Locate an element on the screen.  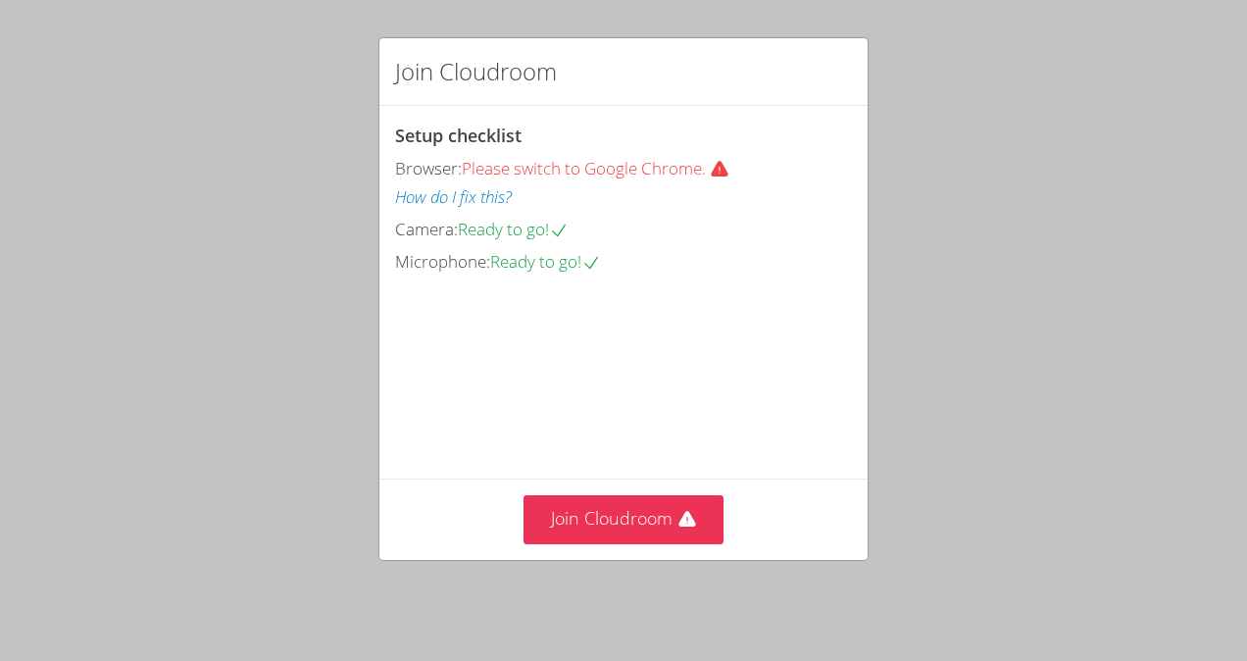
button: How do I fix this? is located at coordinates (453, 197).